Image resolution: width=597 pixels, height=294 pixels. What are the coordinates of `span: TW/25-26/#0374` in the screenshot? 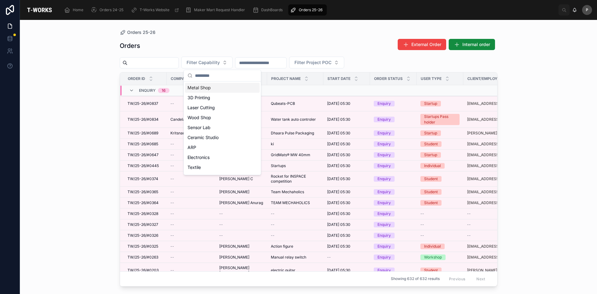 It's located at (143, 179).